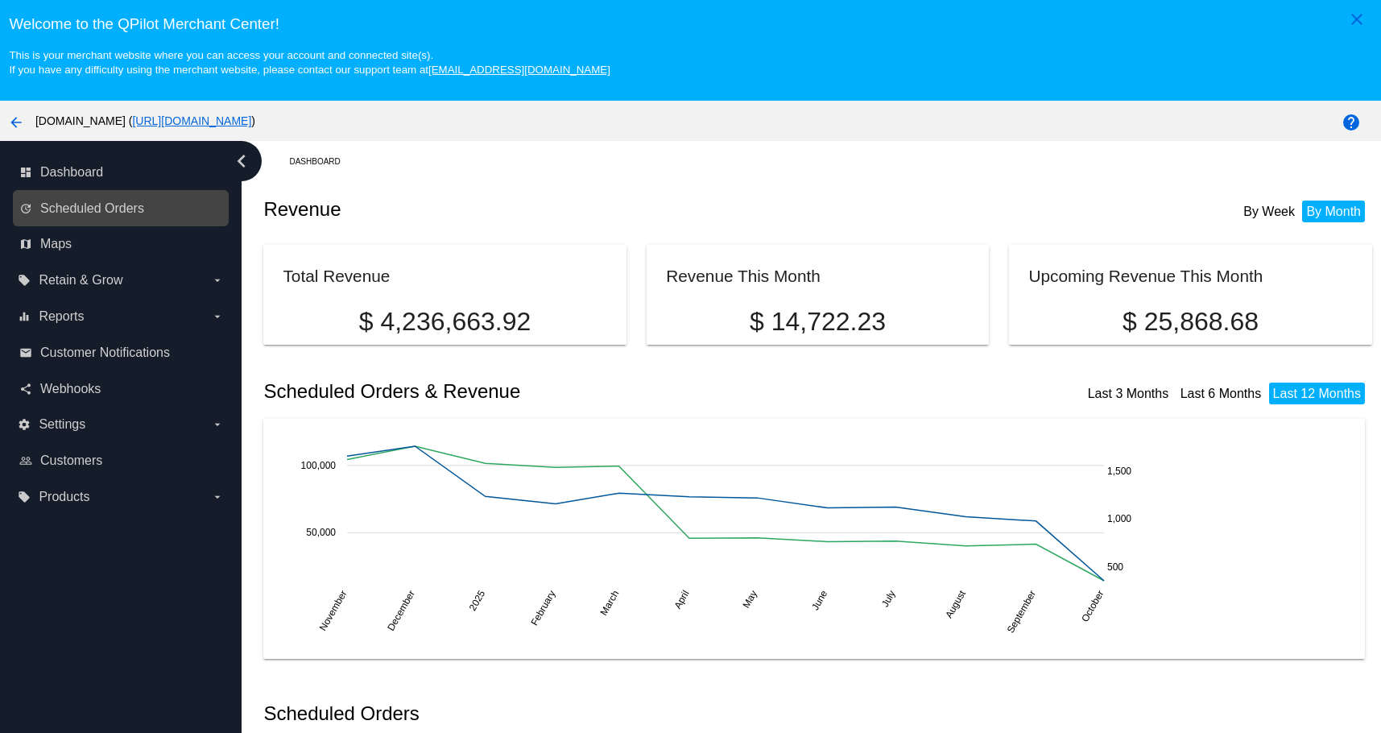 The height and width of the screenshot is (733, 1381). Describe the element at coordinates (1119, 471) in the screenshot. I see `text: 1,500` at that location.